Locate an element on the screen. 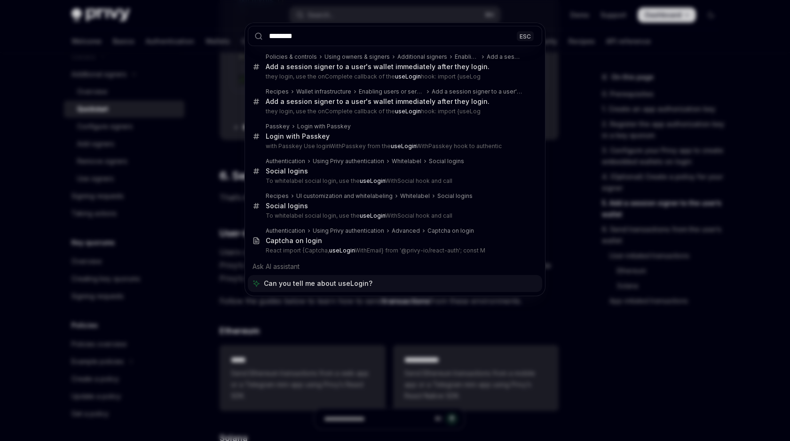 Image resolution: width=790 pixels, height=441 pixels. div: ESC is located at coordinates (526, 36).